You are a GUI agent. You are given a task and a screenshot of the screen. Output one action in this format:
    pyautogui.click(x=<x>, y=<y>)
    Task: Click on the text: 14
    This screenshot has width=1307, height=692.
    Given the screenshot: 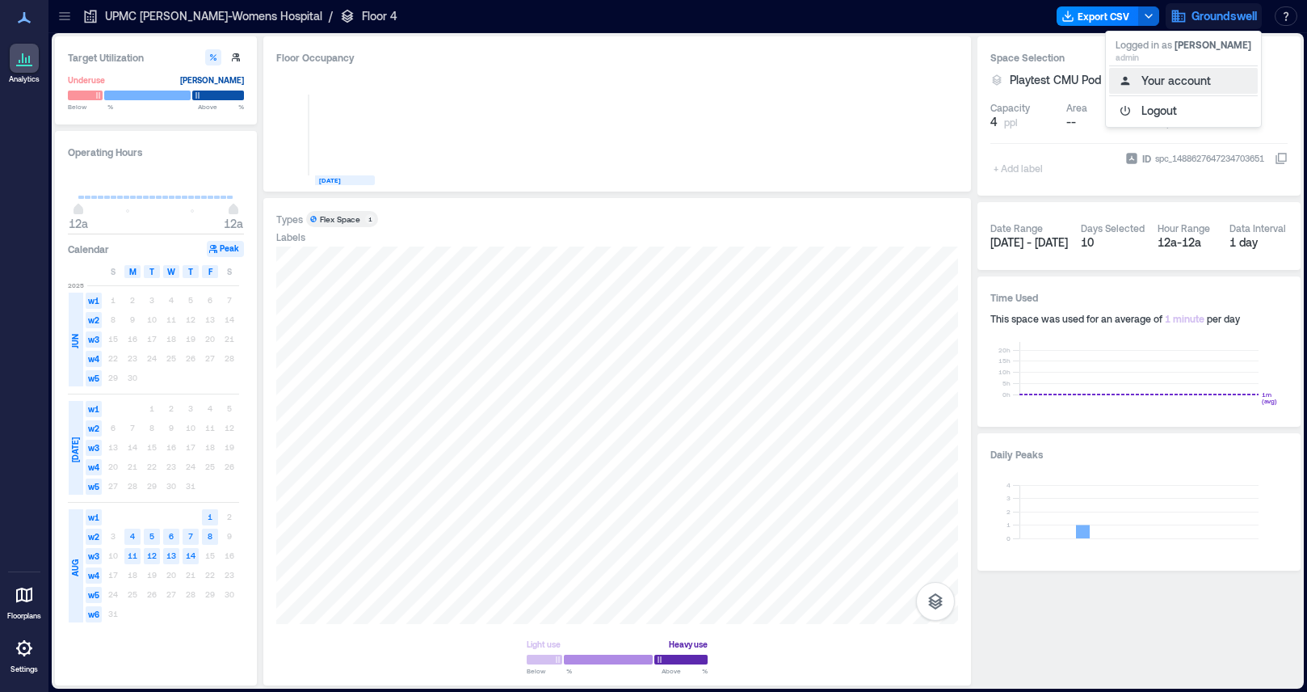 What is the action you would take?
    pyautogui.click(x=191, y=555)
    